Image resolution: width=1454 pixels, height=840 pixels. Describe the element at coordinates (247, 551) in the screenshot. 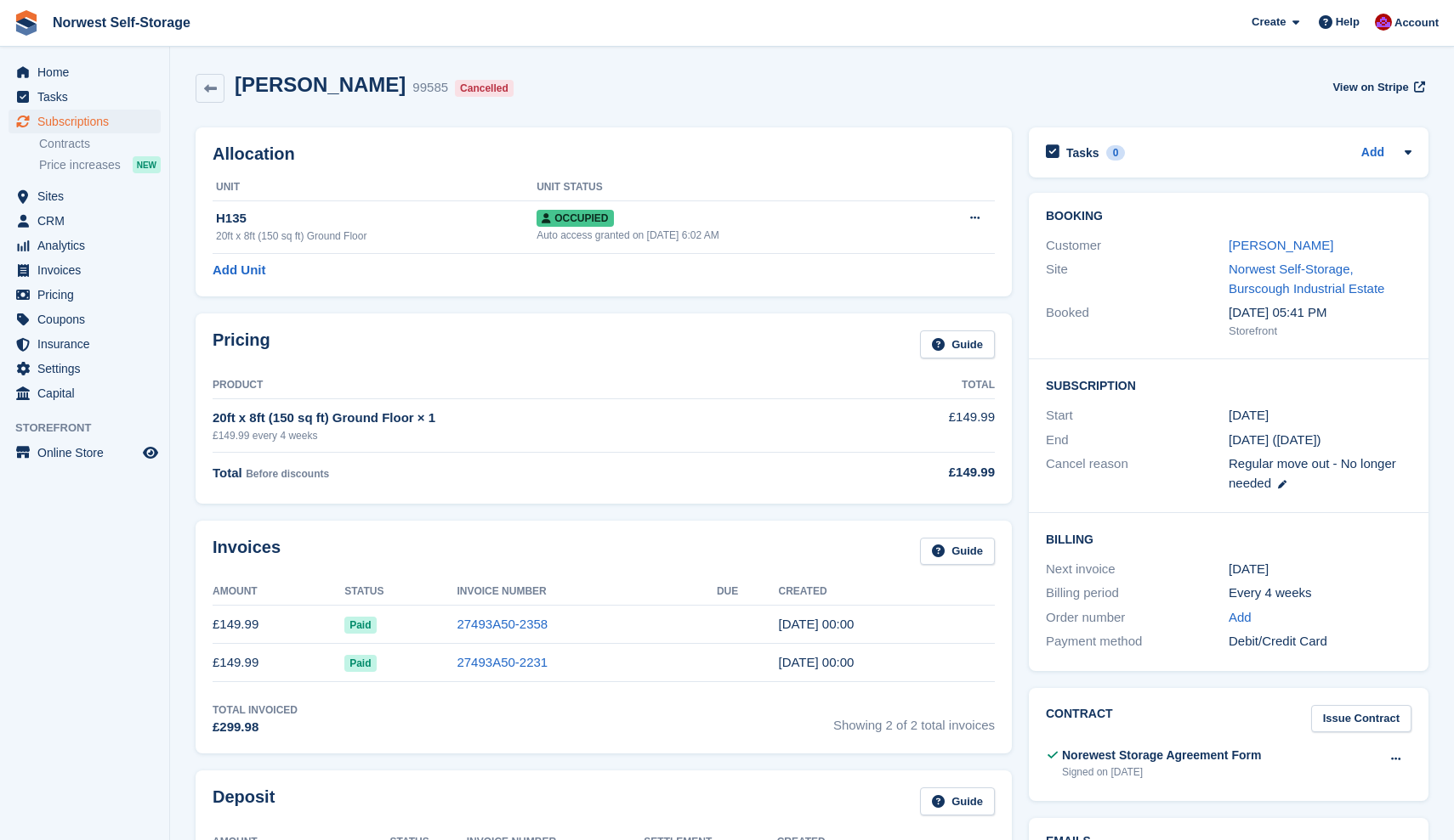

I see `h2: Invoices` at that location.